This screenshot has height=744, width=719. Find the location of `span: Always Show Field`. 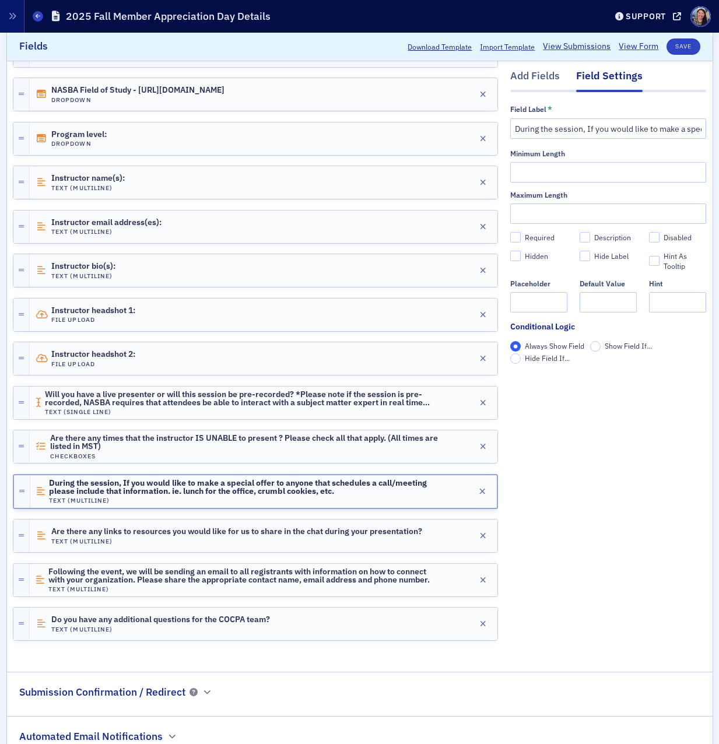

span: Always Show Field is located at coordinates (555, 346).